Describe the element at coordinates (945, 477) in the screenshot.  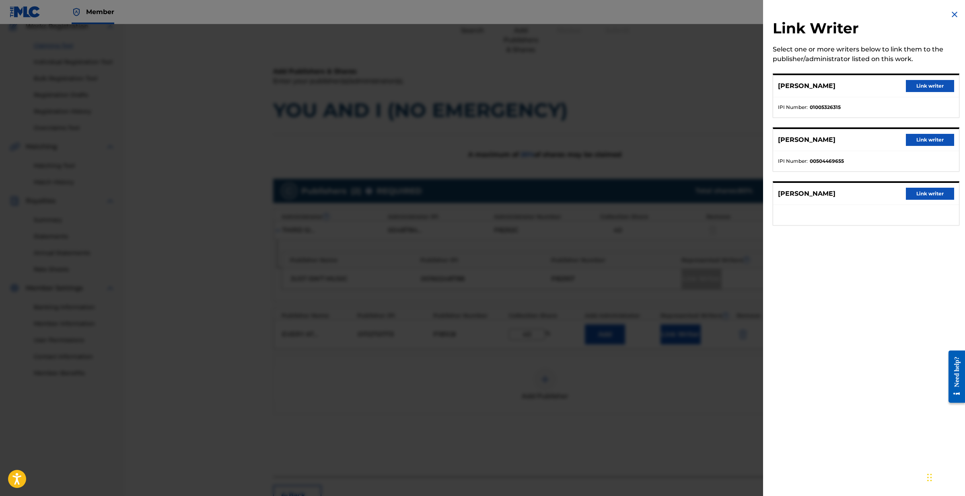
I see `div: Chat Widget` at that location.